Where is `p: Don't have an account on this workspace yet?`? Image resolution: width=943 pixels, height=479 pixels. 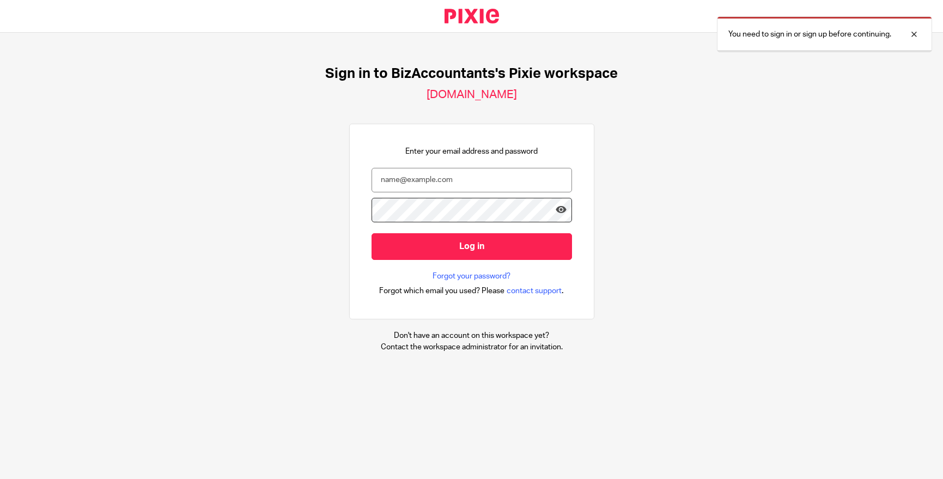
p: Don't have an account on this workspace yet? is located at coordinates (472, 336).